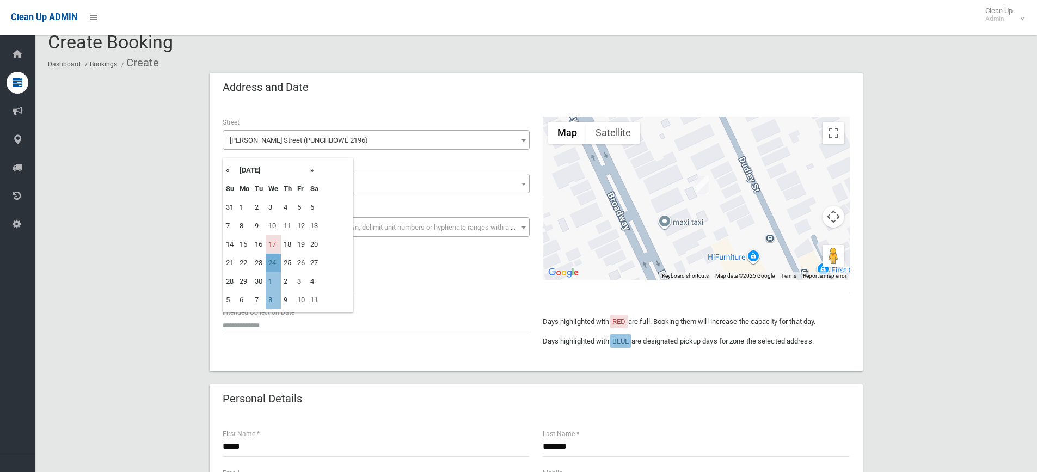 Image resolution: width=1037 pixels, height=472 pixels. What do you see at coordinates (999, 19) in the screenshot?
I see `small: Admin` at bounding box center [999, 19].